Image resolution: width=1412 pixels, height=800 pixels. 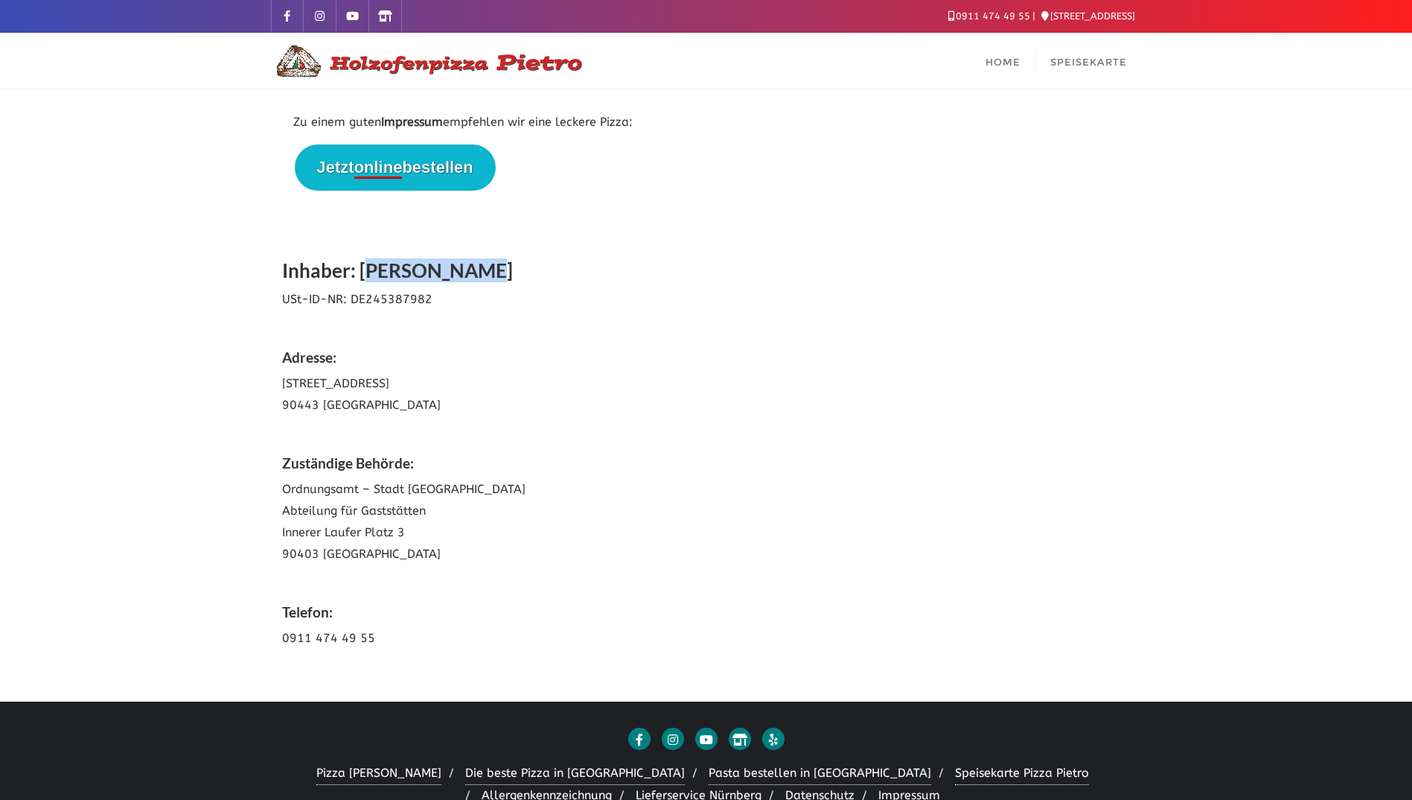 What do you see at coordinates (412, 121) in the screenshot?
I see `b: Impressum` at bounding box center [412, 121].